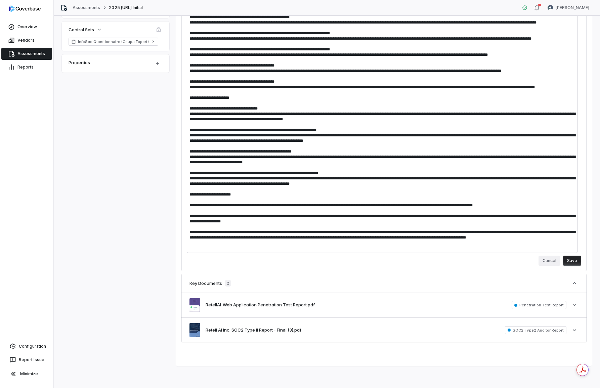 This screenshot has width=600, height=388. Describe the element at coordinates (27, 40) in the screenshot. I see `a: Vendors` at that location.